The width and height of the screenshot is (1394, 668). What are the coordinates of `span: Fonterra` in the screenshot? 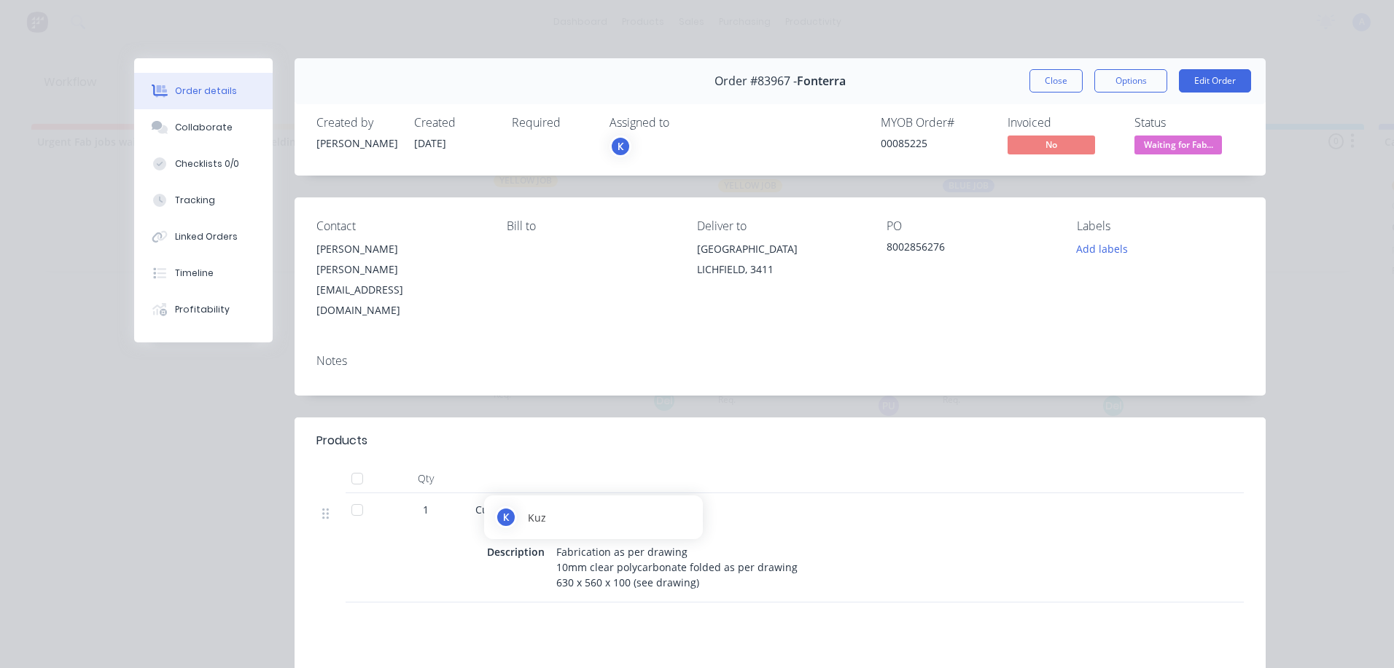 It's located at (821, 81).